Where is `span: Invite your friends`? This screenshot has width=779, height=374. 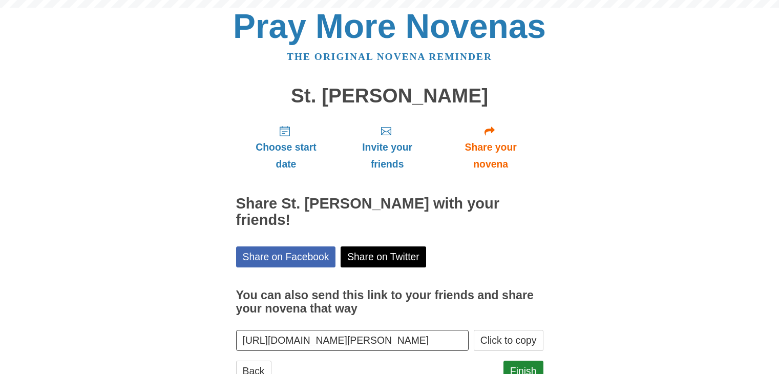 span: Invite your friends is located at coordinates (386, 156).